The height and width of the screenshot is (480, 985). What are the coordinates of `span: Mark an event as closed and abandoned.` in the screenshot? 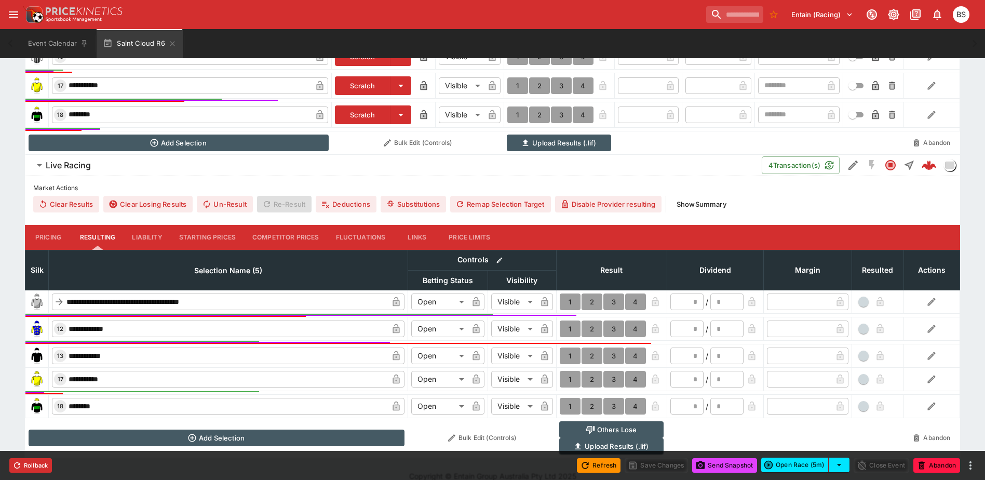 It's located at (936, 464).